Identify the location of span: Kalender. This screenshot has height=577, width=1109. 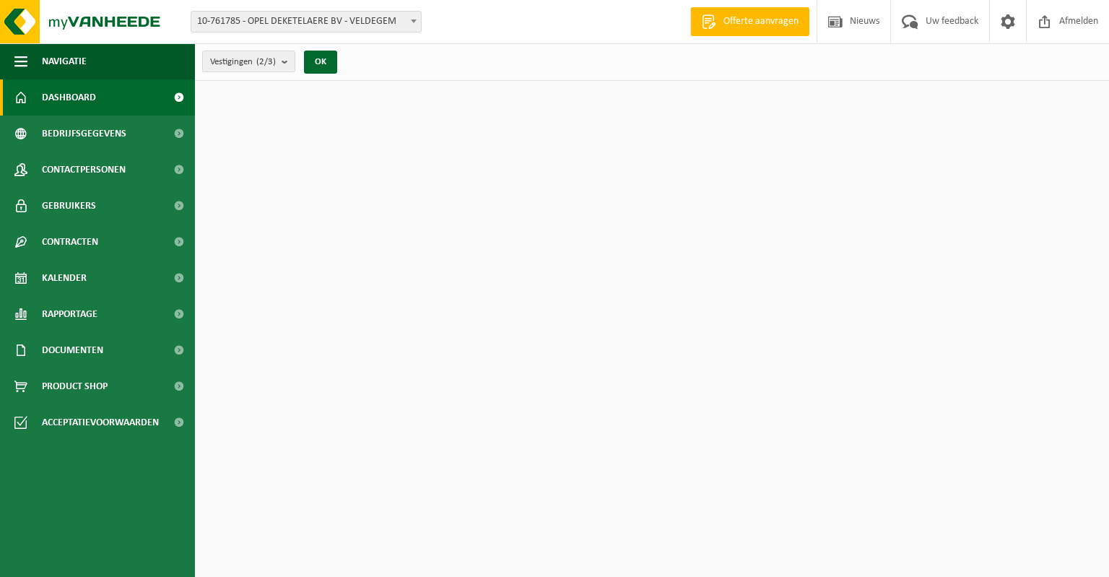
(64, 278).